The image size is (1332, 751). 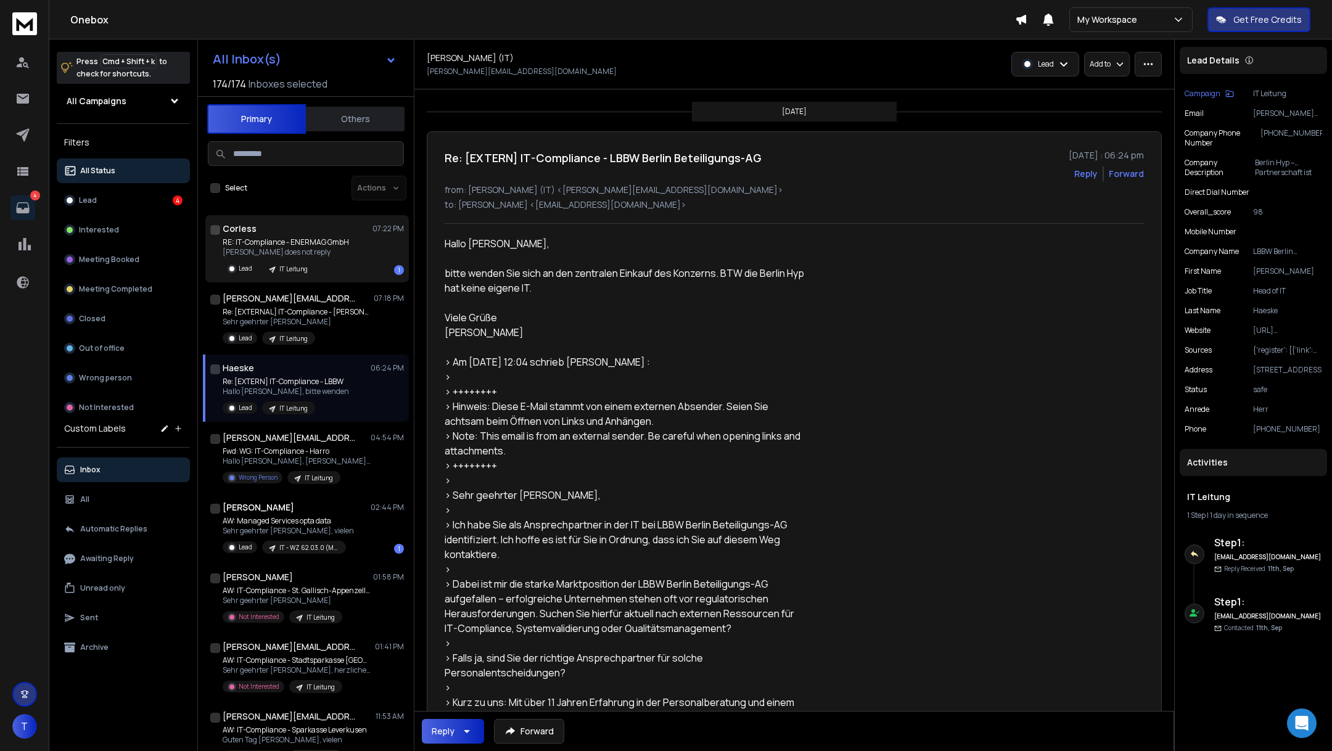 I want to click on p: website, so click(x=1198, y=331).